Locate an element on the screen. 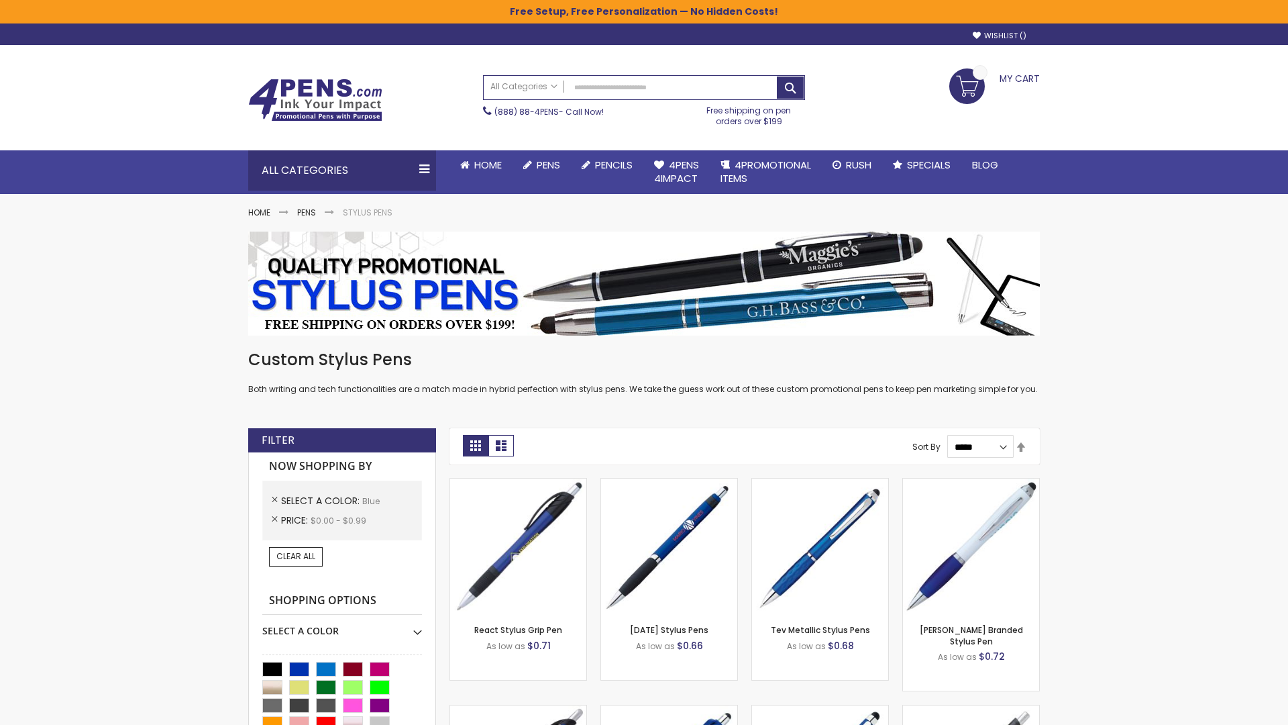  a: Ion White Branded Stylus Pen-Blue is located at coordinates (971, 483).